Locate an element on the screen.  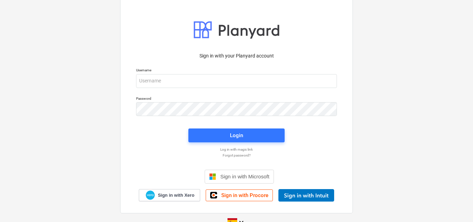
a: Sign in with Xero is located at coordinates (170, 195).